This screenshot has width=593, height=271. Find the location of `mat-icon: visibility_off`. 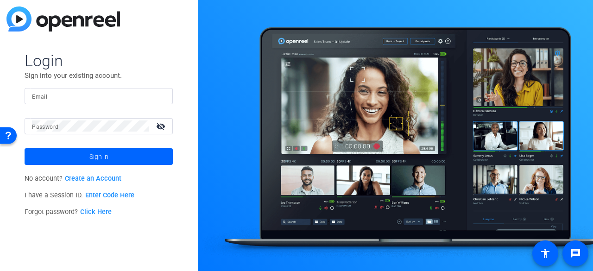

mat-icon: visibility_off is located at coordinates (162, 126).